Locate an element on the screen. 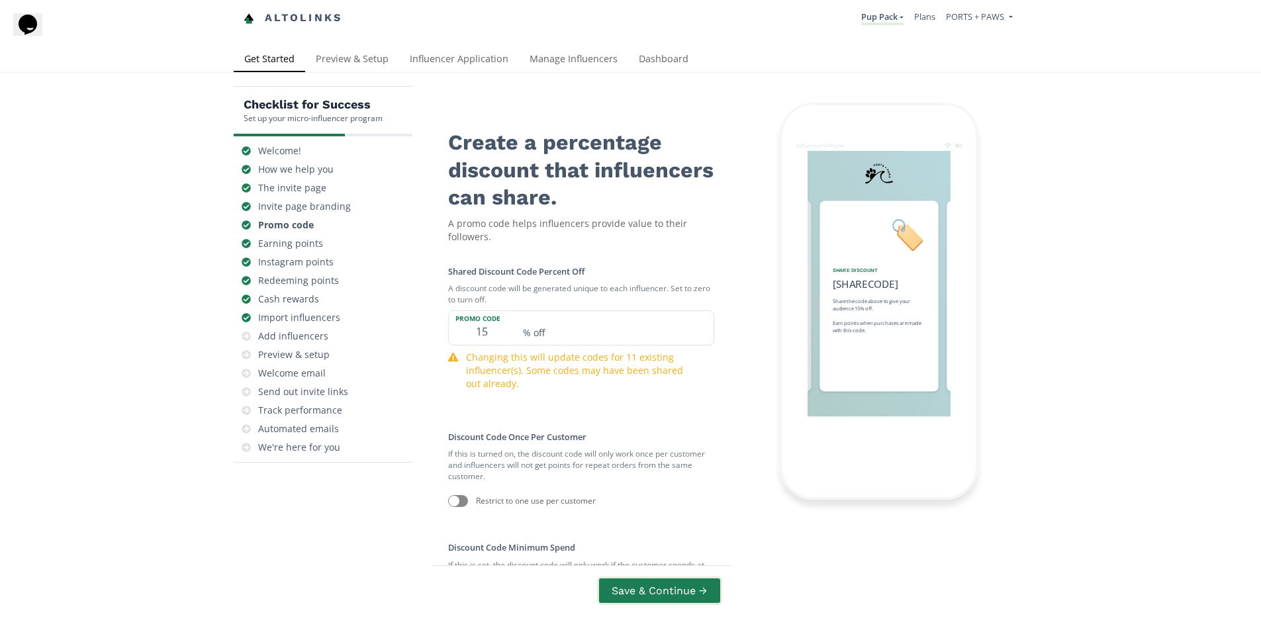  a: Preview & Setup is located at coordinates (352, 60).